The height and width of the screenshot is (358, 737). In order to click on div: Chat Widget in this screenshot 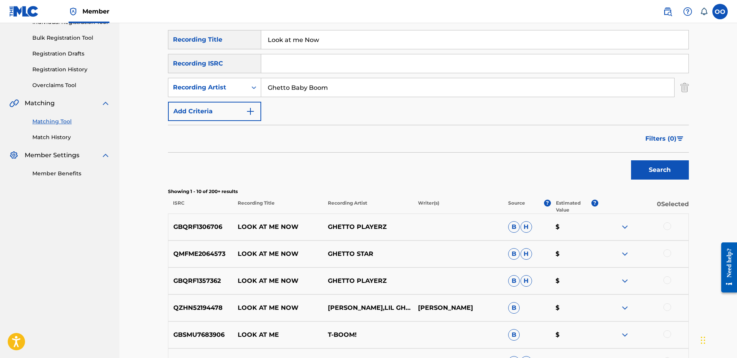, I will do `click(718, 339)`.